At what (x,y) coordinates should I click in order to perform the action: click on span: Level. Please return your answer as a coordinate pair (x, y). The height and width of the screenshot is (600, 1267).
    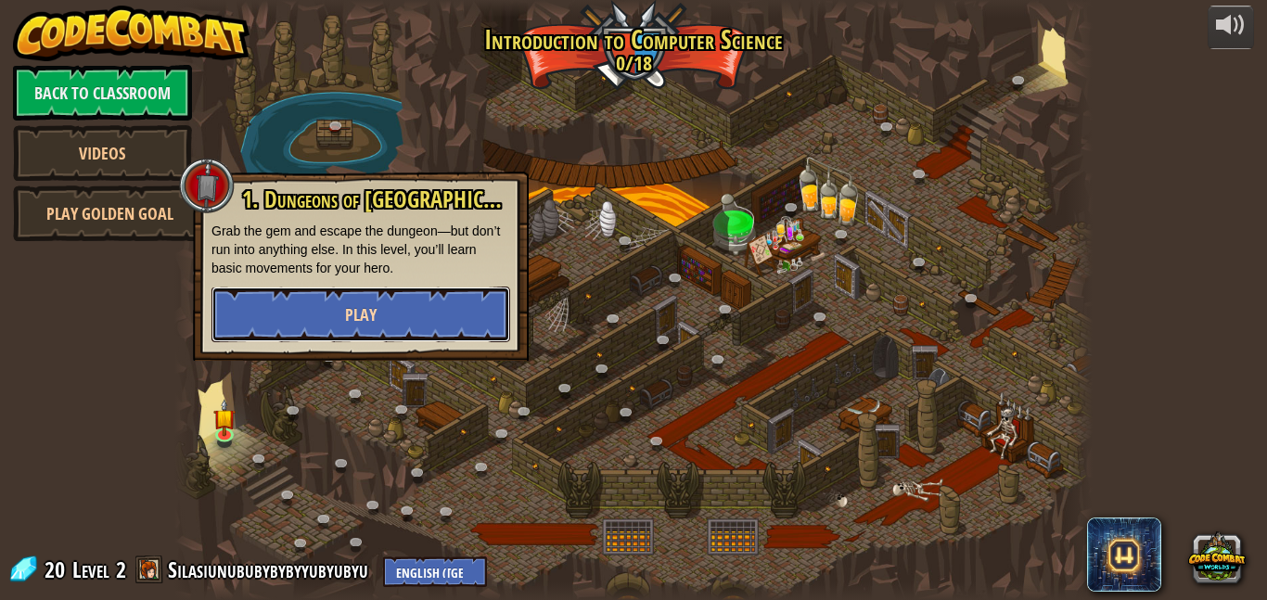
    Looking at the image, I should click on (91, 570).